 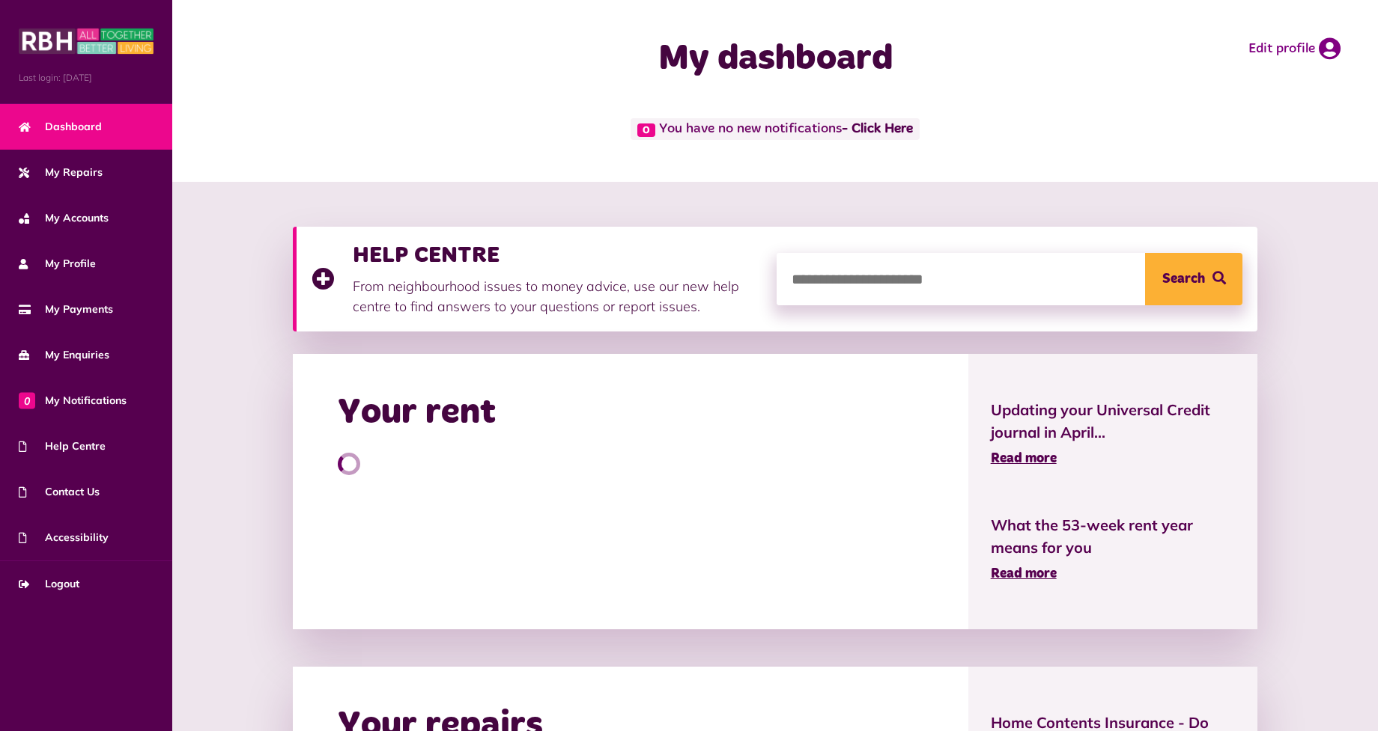 What do you see at coordinates (416, 413) in the screenshot?
I see `h2: Your rent` at bounding box center [416, 413].